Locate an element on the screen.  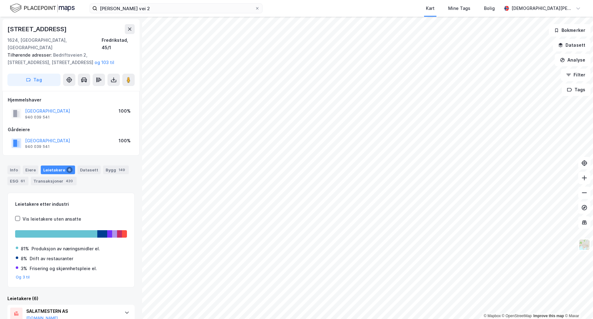
button: Og 3 til is located at coordinates (23, 277).